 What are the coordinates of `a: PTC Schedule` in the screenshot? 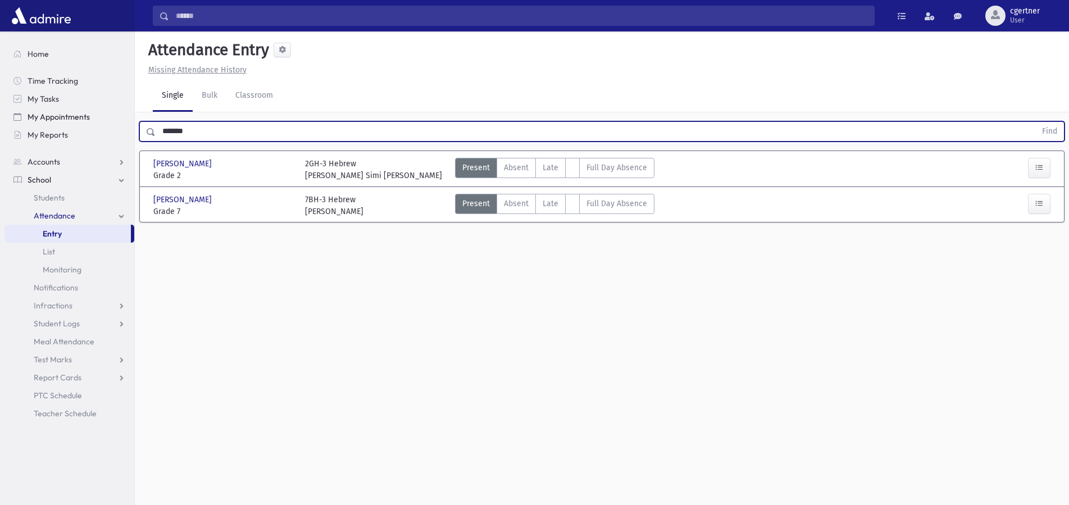 It's located at (69, 396).